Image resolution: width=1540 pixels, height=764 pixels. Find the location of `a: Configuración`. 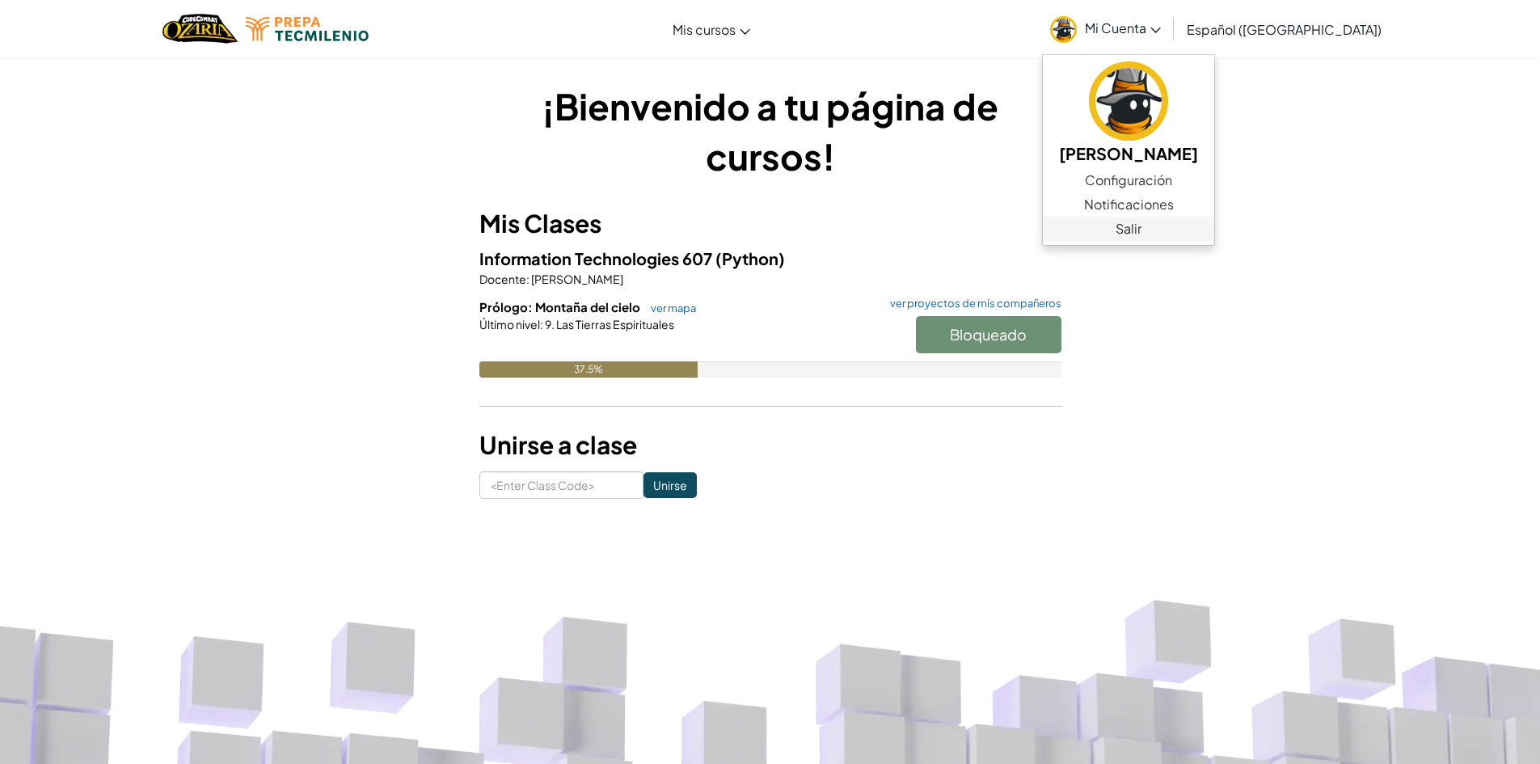

a: Configuración is located at coordinates (1129, 180).